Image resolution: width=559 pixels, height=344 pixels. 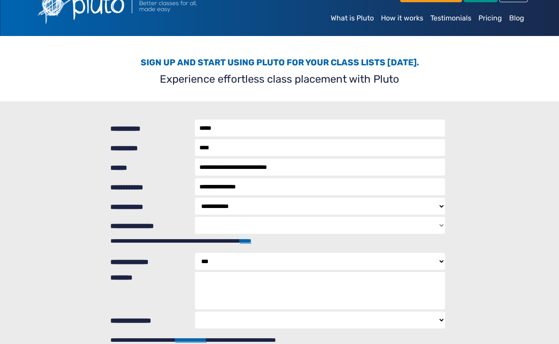 I want to click on a: Blog, so click(x=517, y=18).